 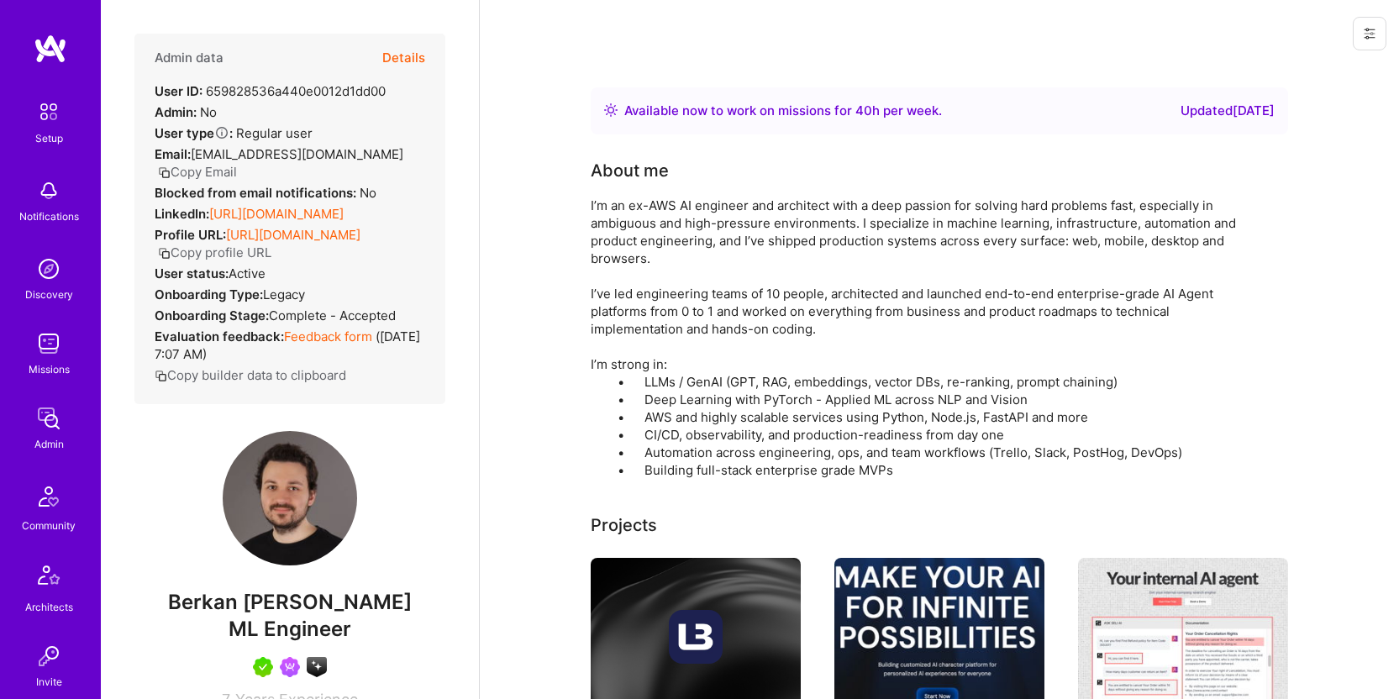 What do you see at coordinates (49, 578) in the screenshot?
I see `img: Architects` at bounding box center [49, 578].